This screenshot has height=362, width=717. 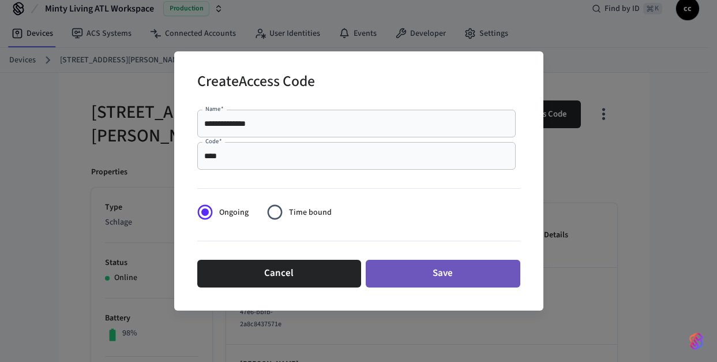 What do you see at coordinates (310, 212) in the screenshot?
I see `span: Time bound` at bounding box center [310, 212].